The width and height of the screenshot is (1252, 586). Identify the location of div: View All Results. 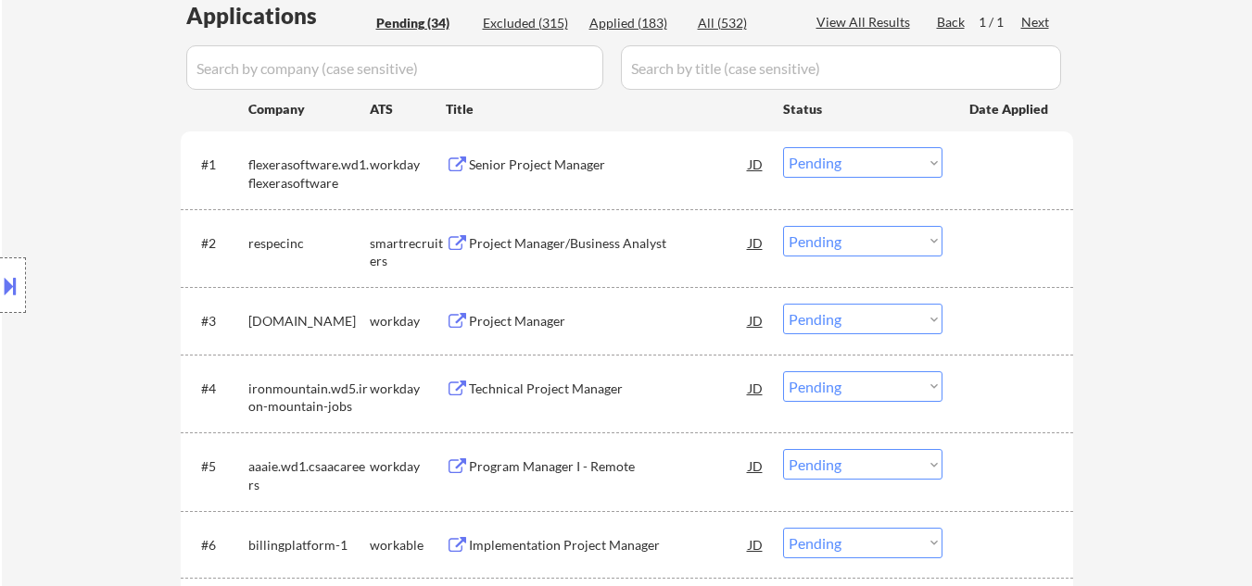
(865, 22).